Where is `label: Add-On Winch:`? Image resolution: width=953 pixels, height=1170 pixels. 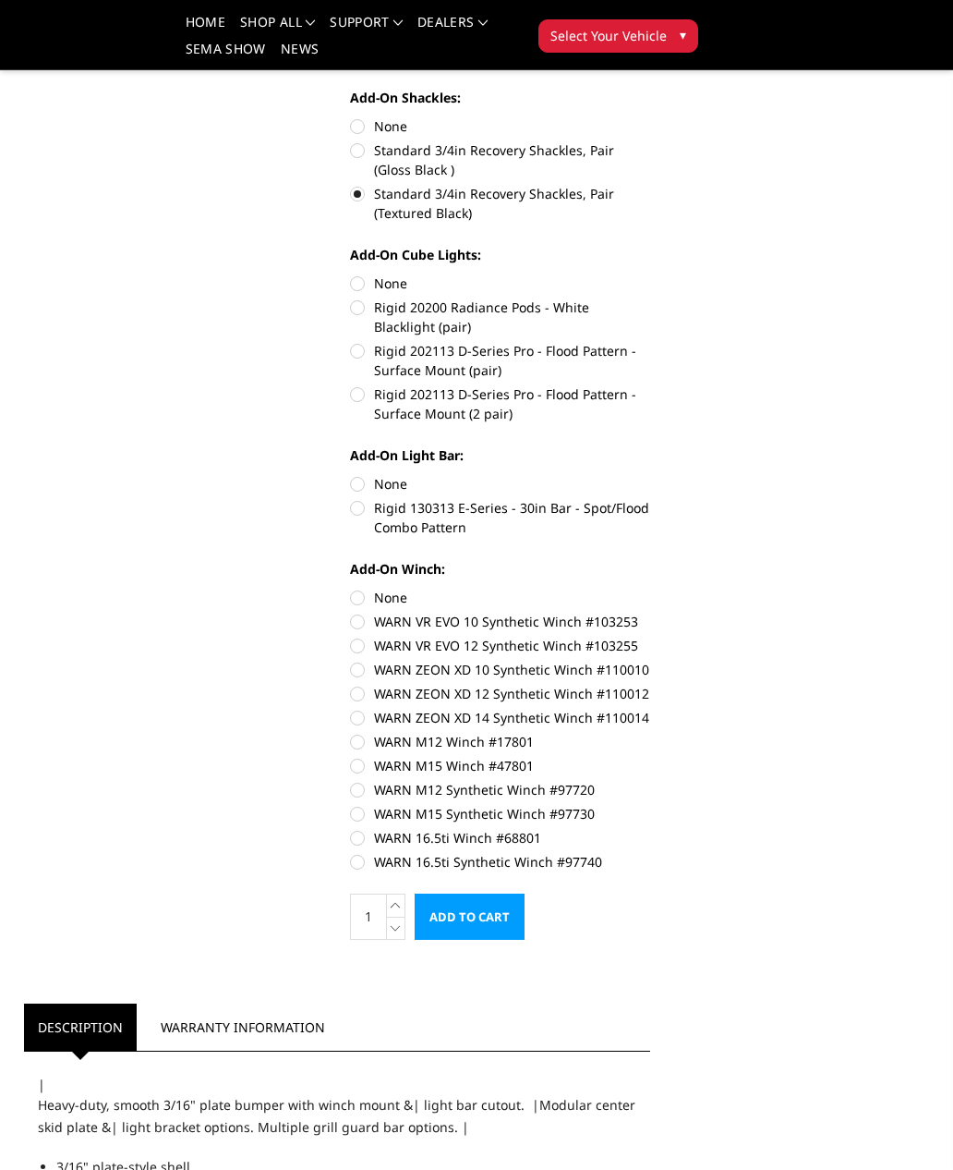 label: Add-On Winch: is located at coordinates (500, 568).